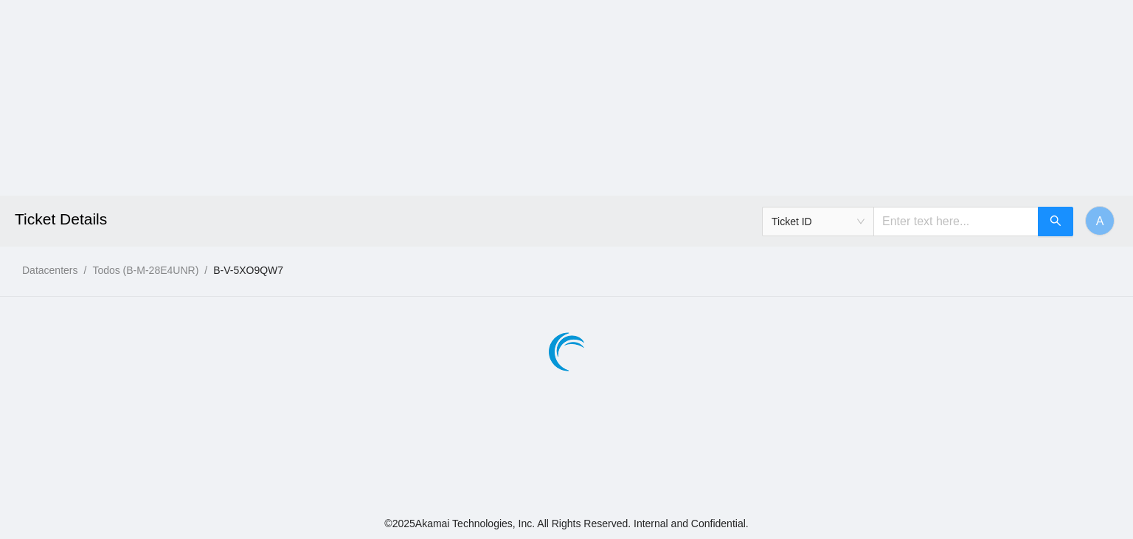 The image size is (1133, 539). Describe the element at coordinates (956, 221) in the screenshot. I see `input: Enter text here...` at that location.